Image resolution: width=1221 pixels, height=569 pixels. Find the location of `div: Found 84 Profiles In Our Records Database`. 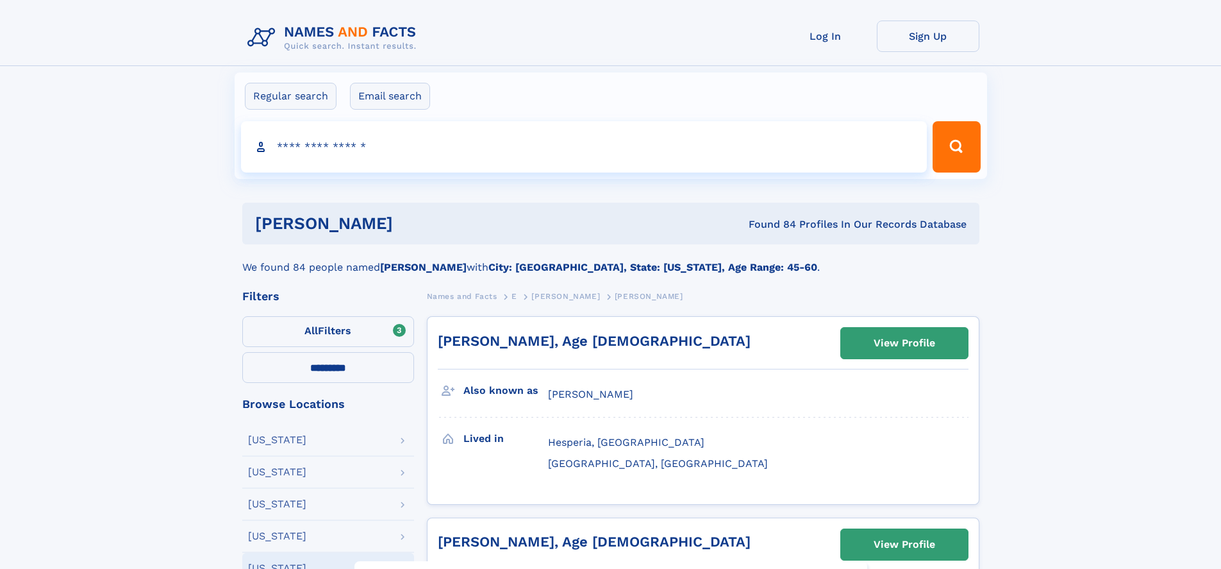

div: Found 84 Profiles In Our Records Database is located at coordinates (769, 224).